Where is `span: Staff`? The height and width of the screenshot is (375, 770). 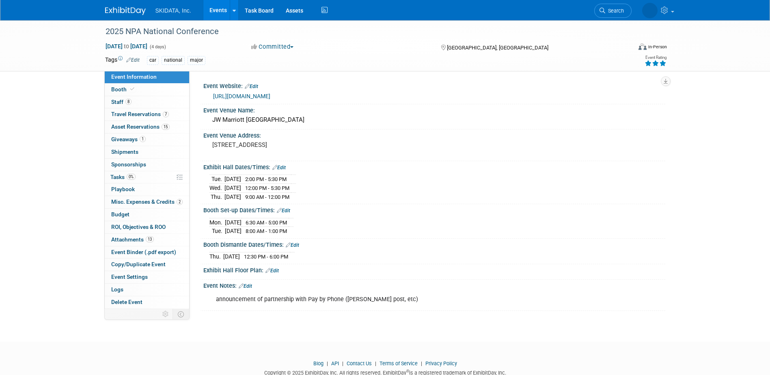
span: Staff is located at coordinates (121, 102).